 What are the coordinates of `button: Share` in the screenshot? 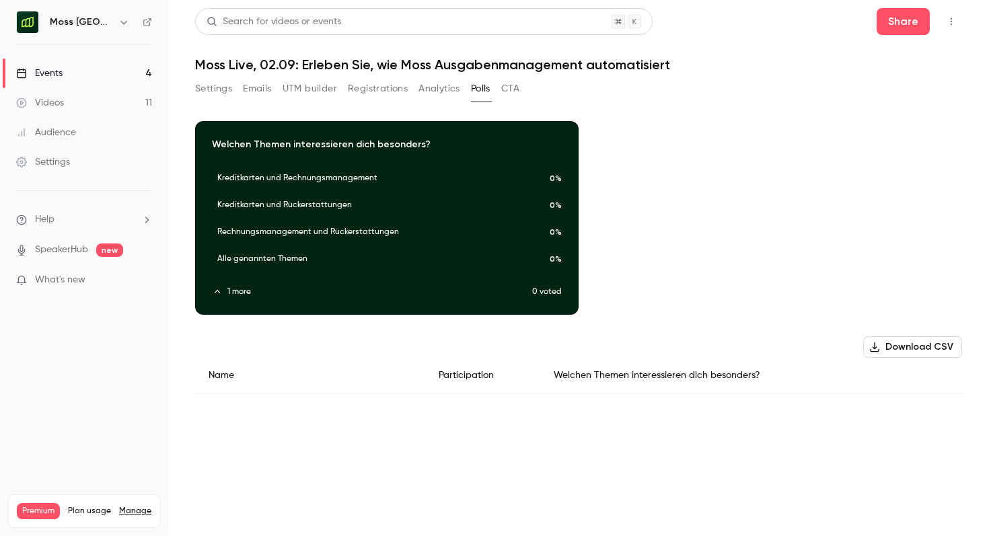 It's located at (903, 22).